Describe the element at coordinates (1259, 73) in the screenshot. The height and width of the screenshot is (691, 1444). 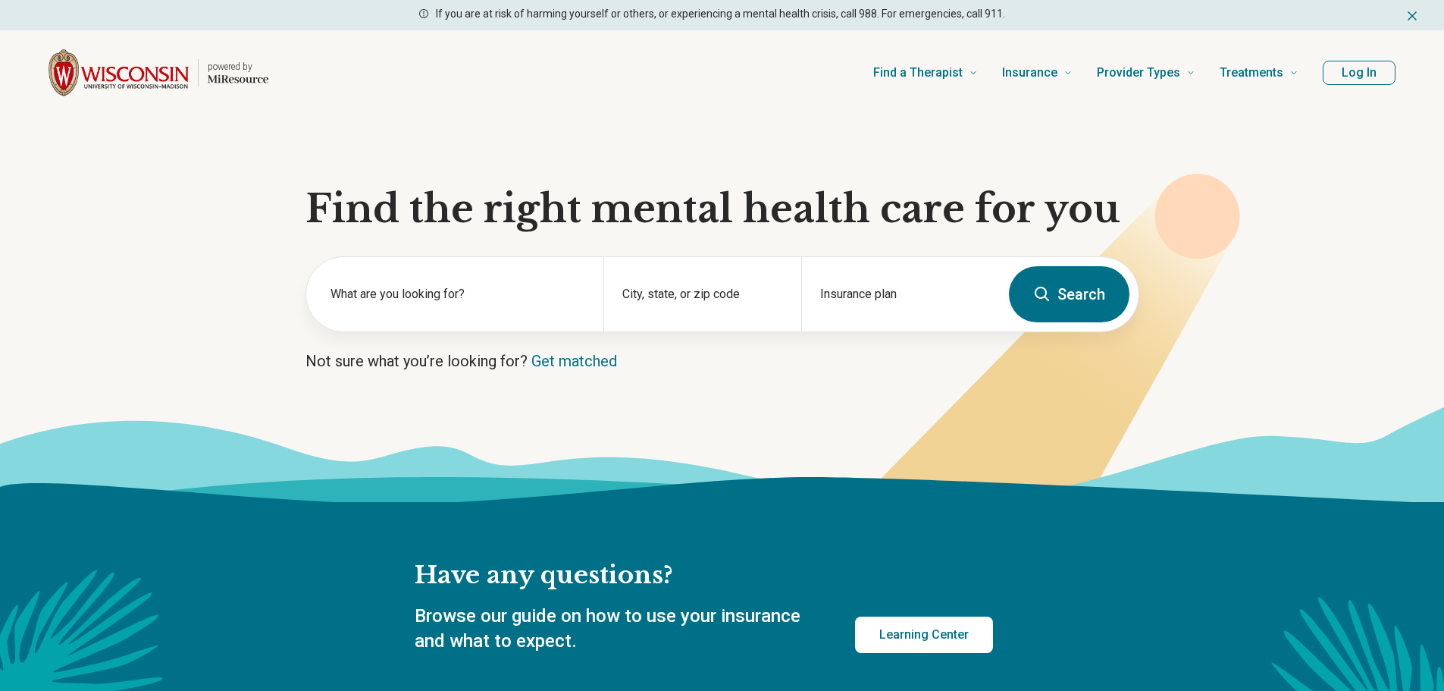
I see `a: Treatments` at that location.